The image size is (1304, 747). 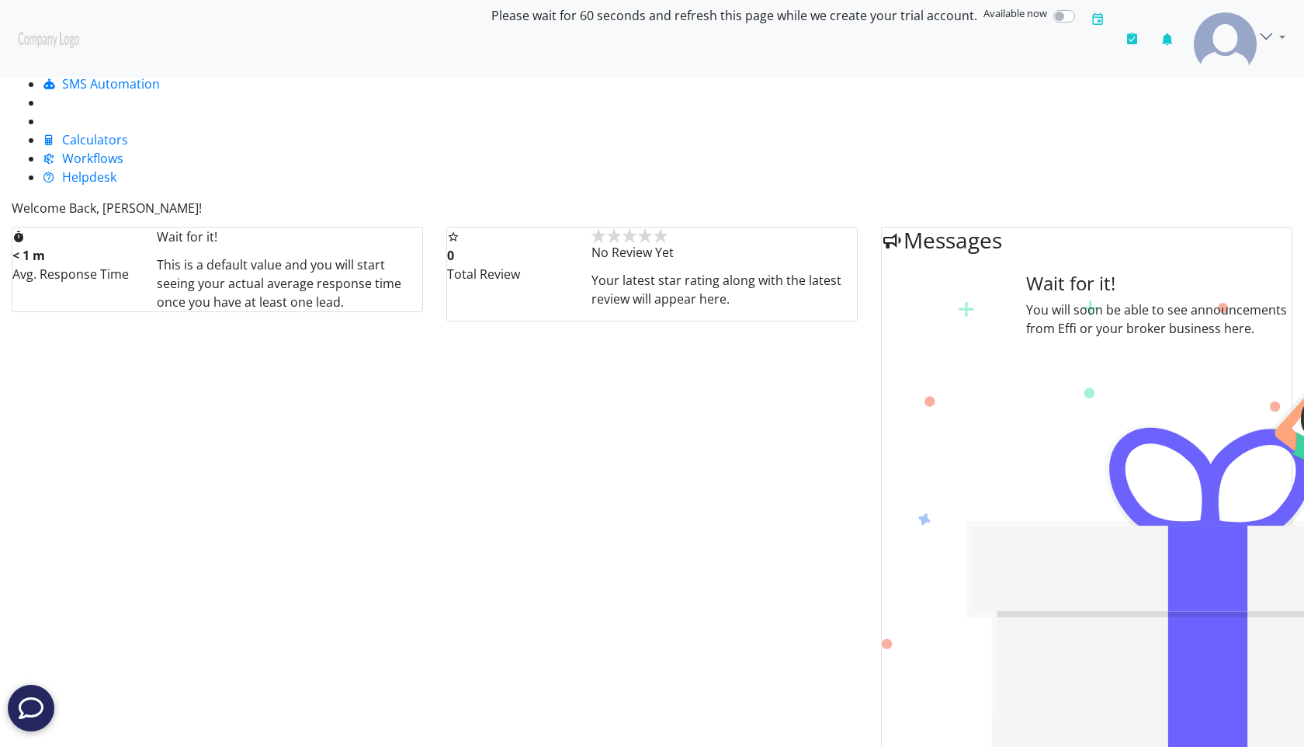 I want to click on span: Workflows, so click(x=92, y=158).